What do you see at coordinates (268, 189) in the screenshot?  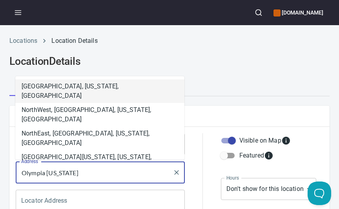 I see `div: Don't show for this location` at bounding box center [268, 189].